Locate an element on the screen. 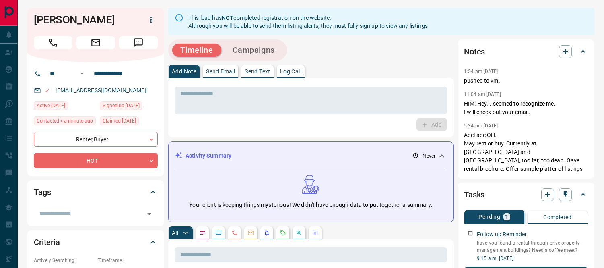  div: Notes is located at coordinates (526, 52).